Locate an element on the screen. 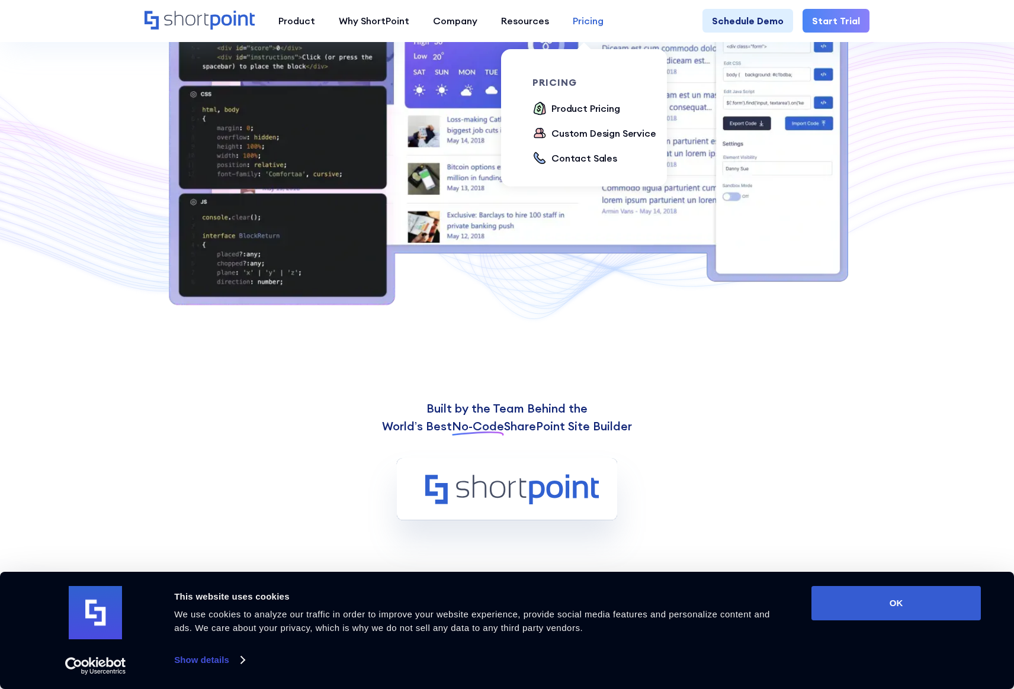 This screenshot has width=1014, height=689. a: Resources is located at coordinates (525, 21).